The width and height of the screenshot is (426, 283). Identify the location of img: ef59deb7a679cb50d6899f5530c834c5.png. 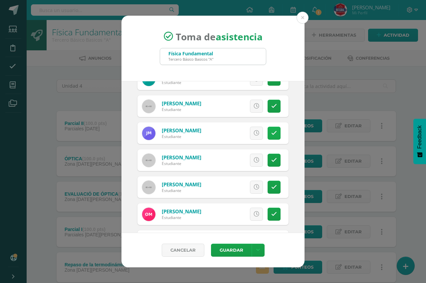
(149, 214).